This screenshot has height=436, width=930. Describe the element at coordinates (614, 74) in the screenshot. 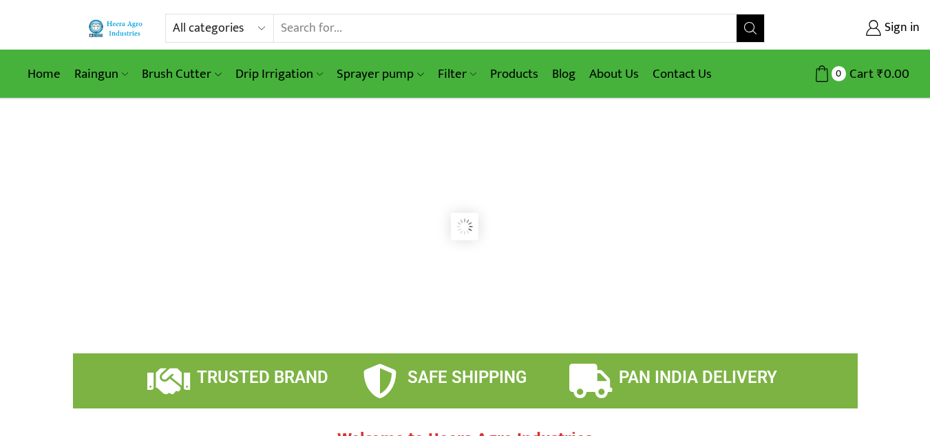

I see `a: About Us` at that location.